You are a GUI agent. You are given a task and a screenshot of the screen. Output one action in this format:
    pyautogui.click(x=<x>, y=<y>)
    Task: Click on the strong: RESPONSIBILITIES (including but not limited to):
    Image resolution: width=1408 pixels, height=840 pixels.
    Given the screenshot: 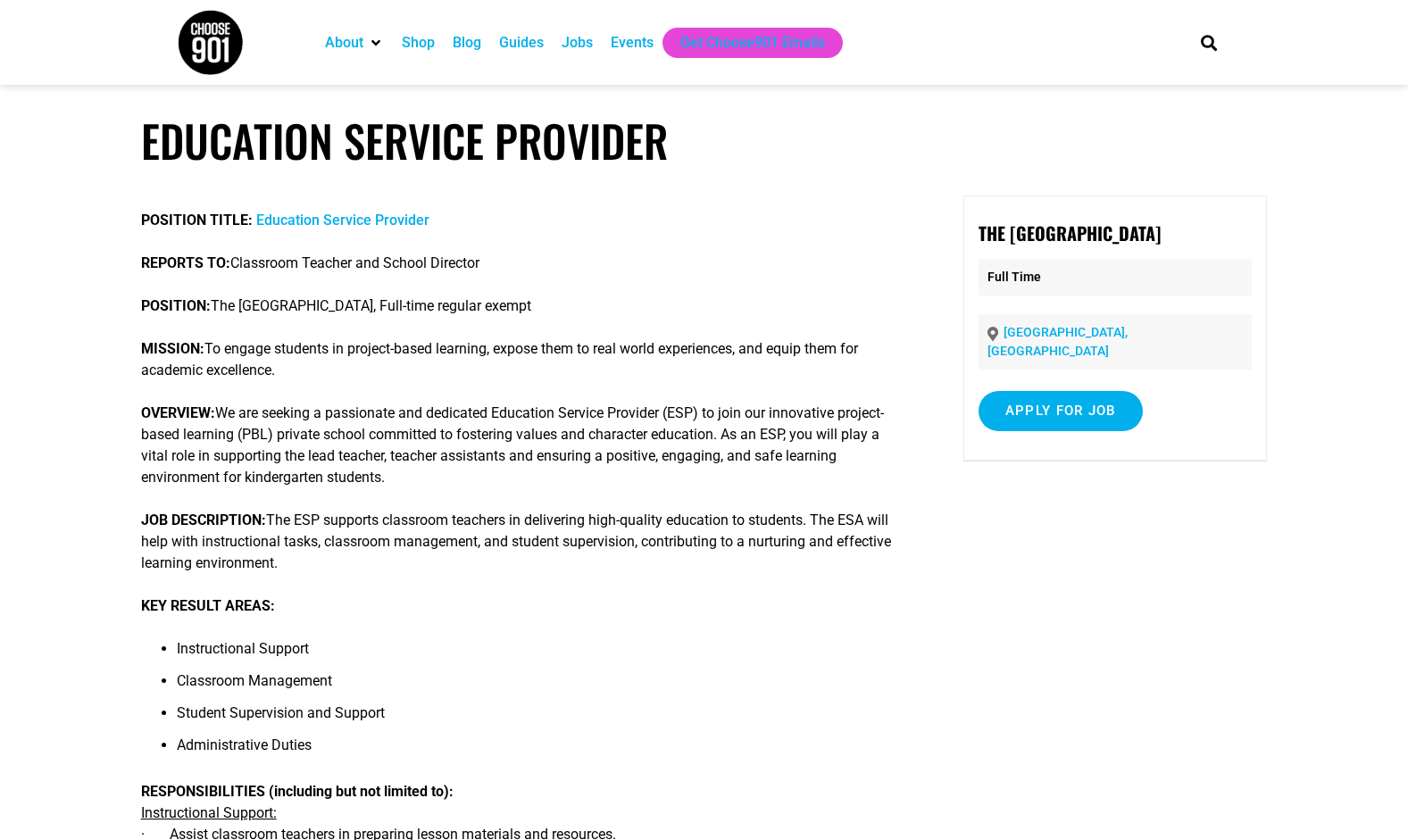 What is the action you would take?
    pyautogui.click(x=298, y=791)
    